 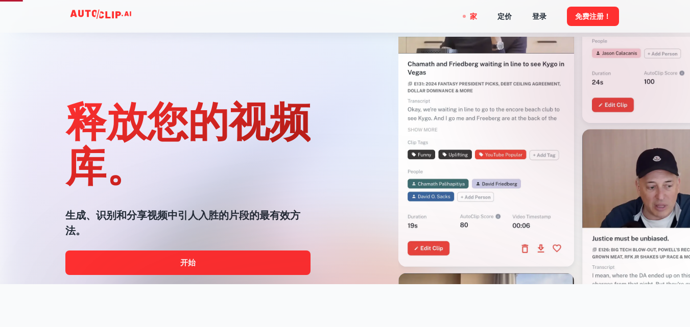 What do you see at coordinates (505, 17) in the screenshot?
I see `font: 定价` at bounding box center [505, 17].